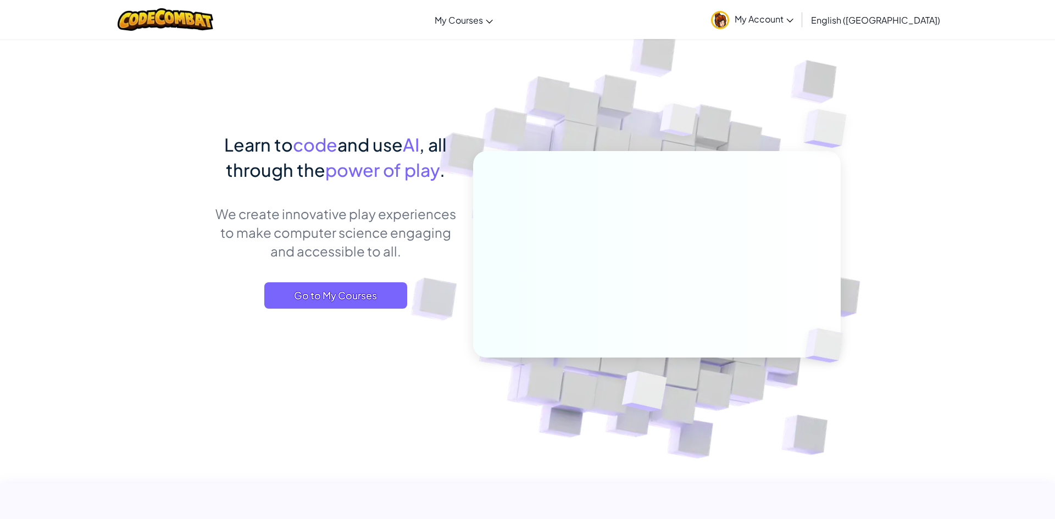 This screenshot has height=519, width=1055. I want to click on span: My Account, so click(764, 19).